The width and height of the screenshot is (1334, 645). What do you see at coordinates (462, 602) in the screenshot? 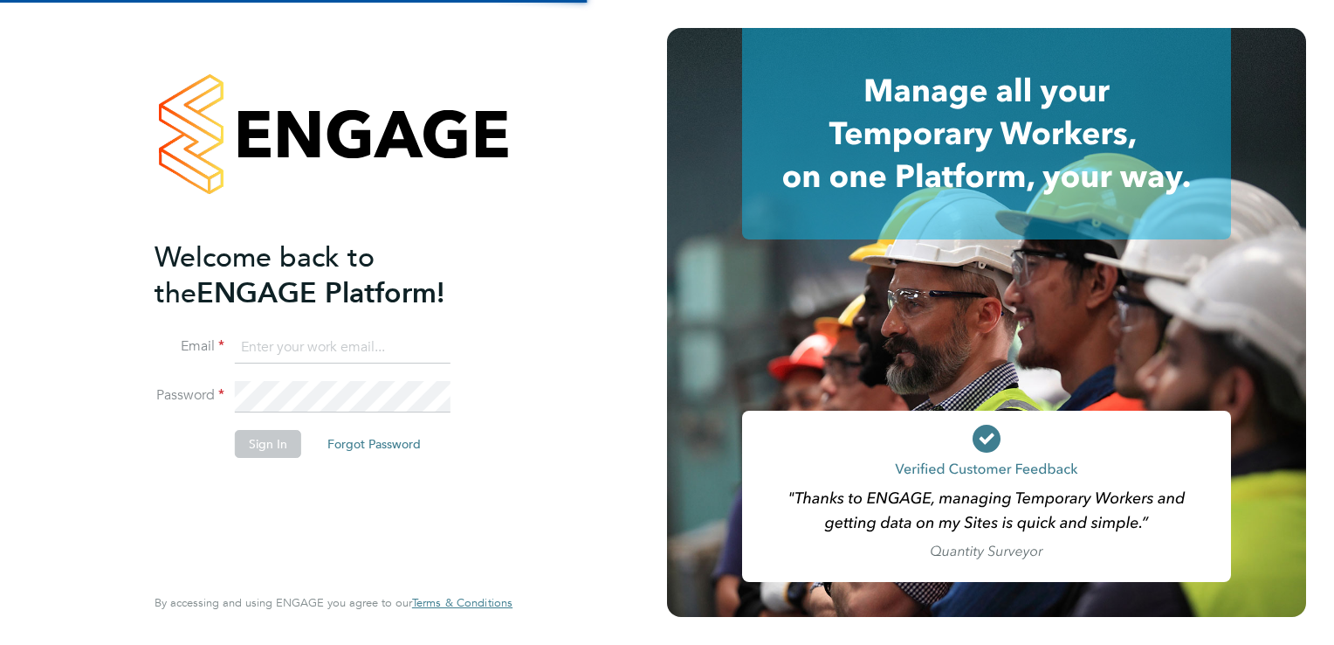
I see `span: Terms & Conditions` at bounding box center [462, 602].